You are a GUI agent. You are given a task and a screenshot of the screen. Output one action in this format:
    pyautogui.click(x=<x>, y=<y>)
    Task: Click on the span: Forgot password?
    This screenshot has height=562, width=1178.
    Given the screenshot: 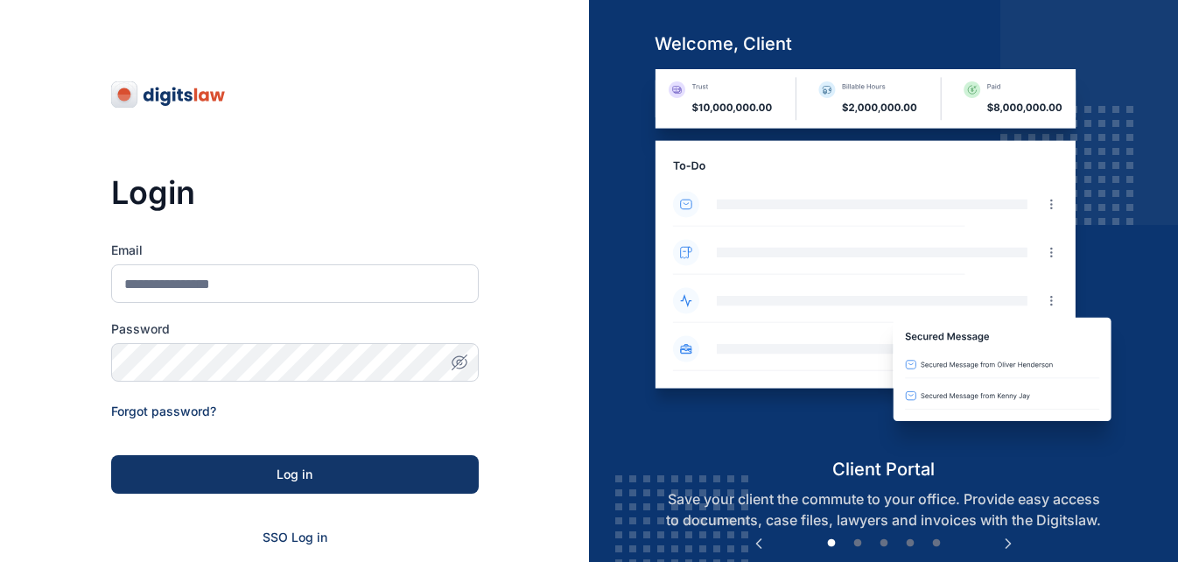 What is the action you would take?
    pyautogui.click(x=164, y=410)
    